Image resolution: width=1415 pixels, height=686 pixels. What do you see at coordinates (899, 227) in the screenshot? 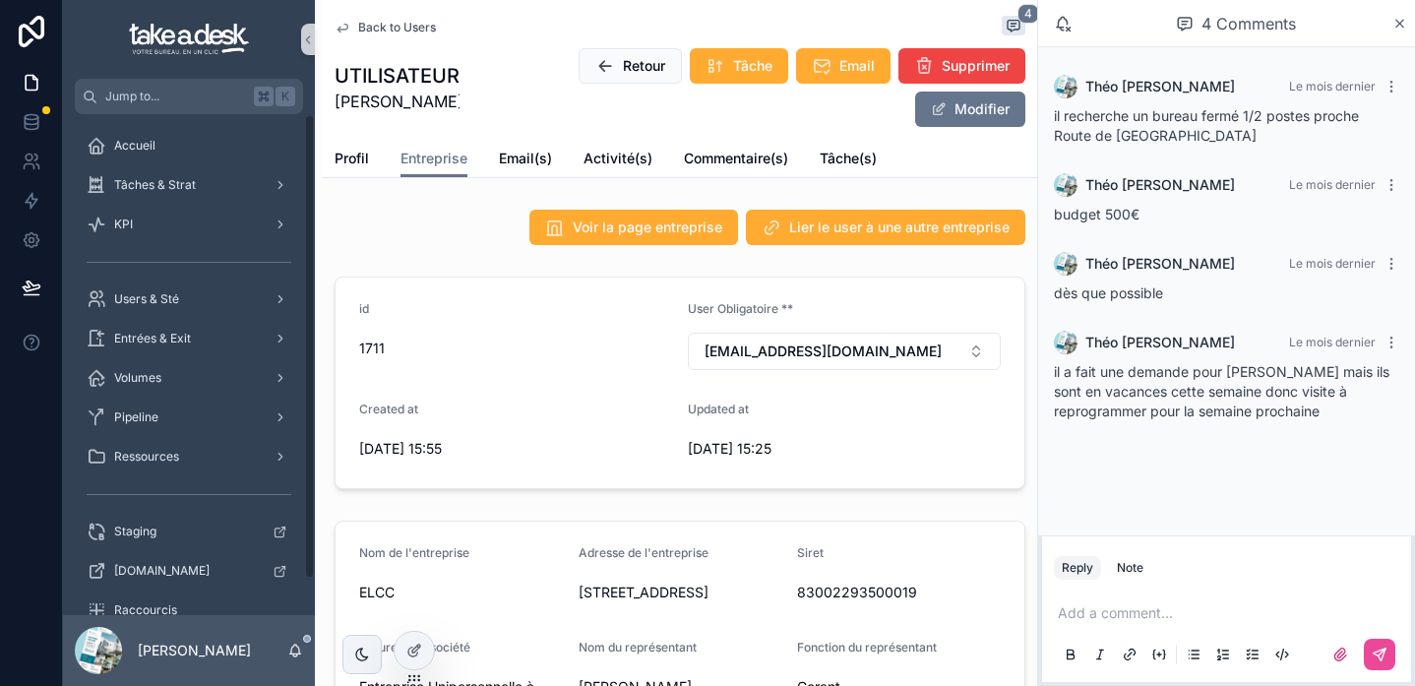
I see `span: Lier le user à une autre entreprise` at bounding box center [899, 227].